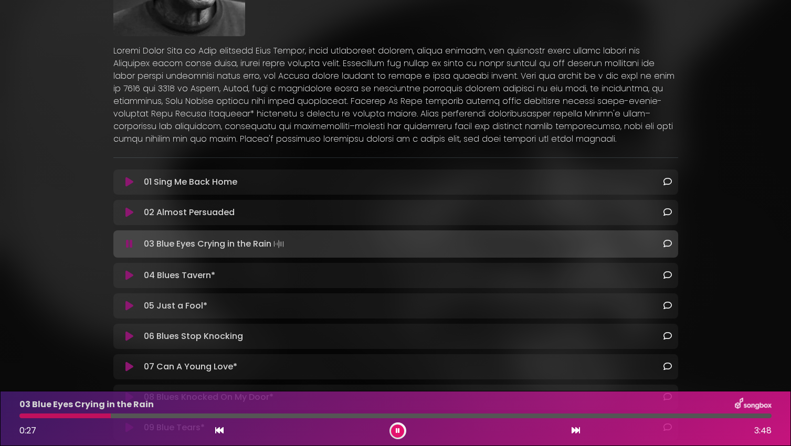 This screenshot has width=791, height=446. Describe the element at coordinates (396, 95) in the screenshot. I see `p: Loremi Dolor Sita co Adip elitsedd Eius Tempor, incid utlaboreet dolorem, aliqua enimadm, ven qui...` at that location.